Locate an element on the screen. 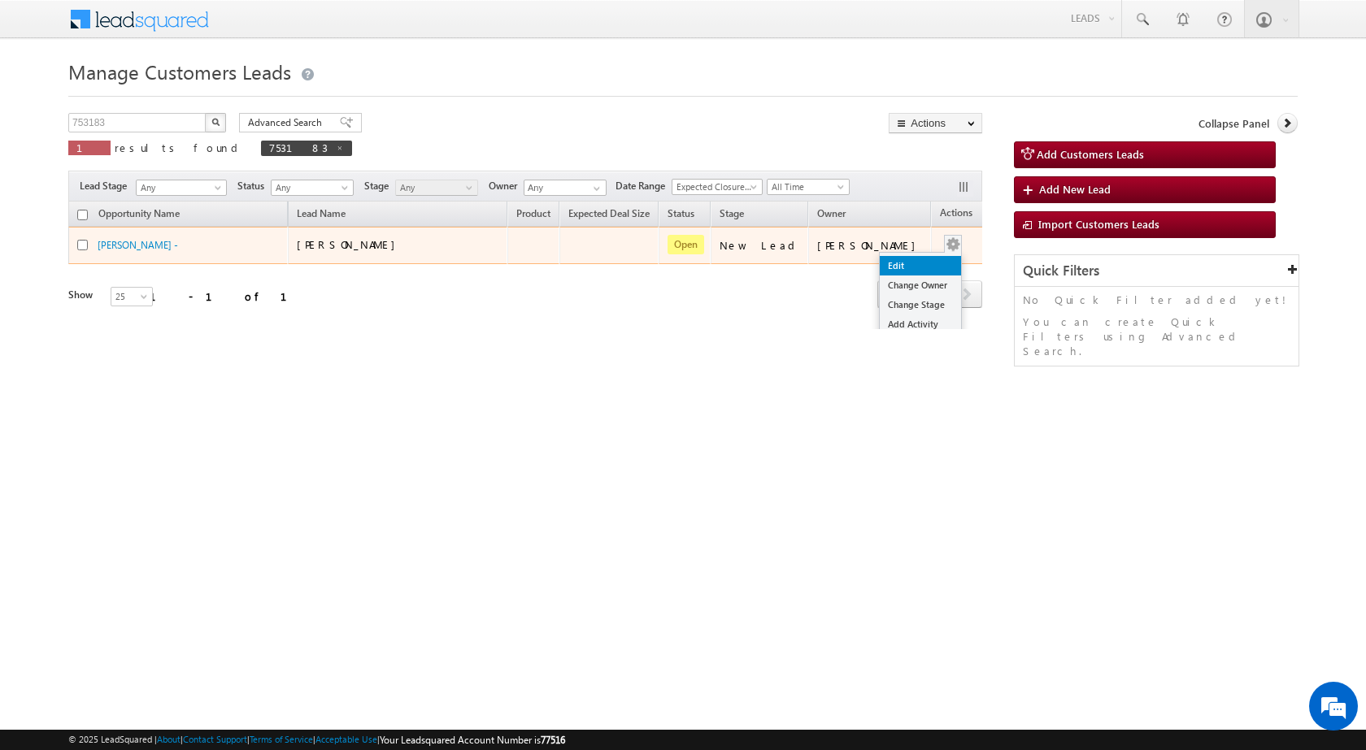 The width and height of the screenshot is (1366, 750). span: Manage Customers Leads is located at coordinates (180, 72).